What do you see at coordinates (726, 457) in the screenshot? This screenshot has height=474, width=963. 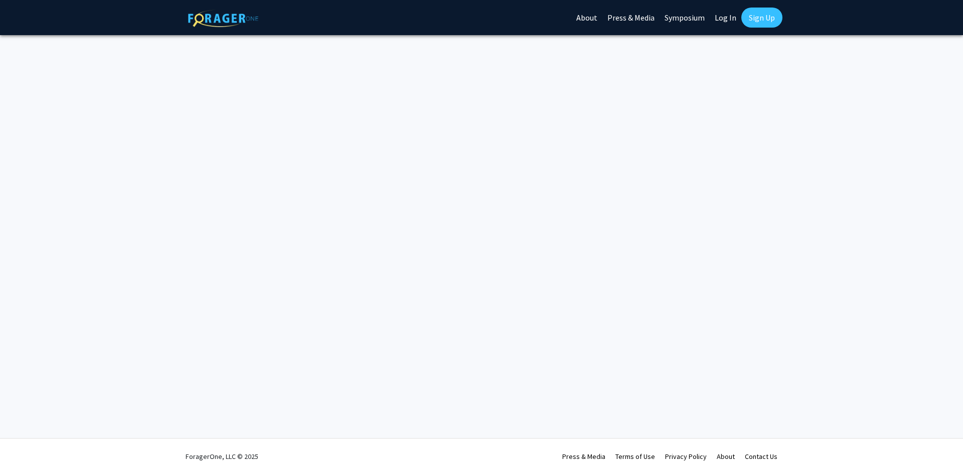 I see `a: About` at bounding box center [726, 457].